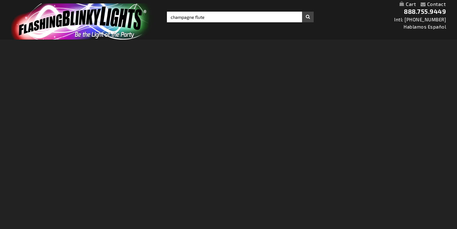 The image size is (457, 229). I want to click on a: store logo, so click(82, 21).